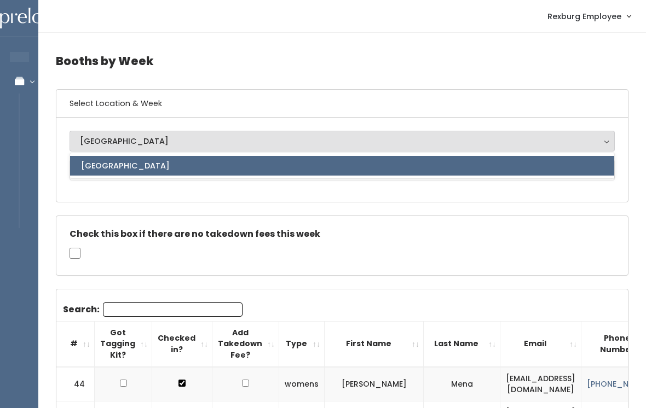 This screenshot has width=646, height=408. What do you see at coordinates (302, 344) in the screenshot?
I see `th: Type: activate to sort column ascending` at bounding box center [302, 344].